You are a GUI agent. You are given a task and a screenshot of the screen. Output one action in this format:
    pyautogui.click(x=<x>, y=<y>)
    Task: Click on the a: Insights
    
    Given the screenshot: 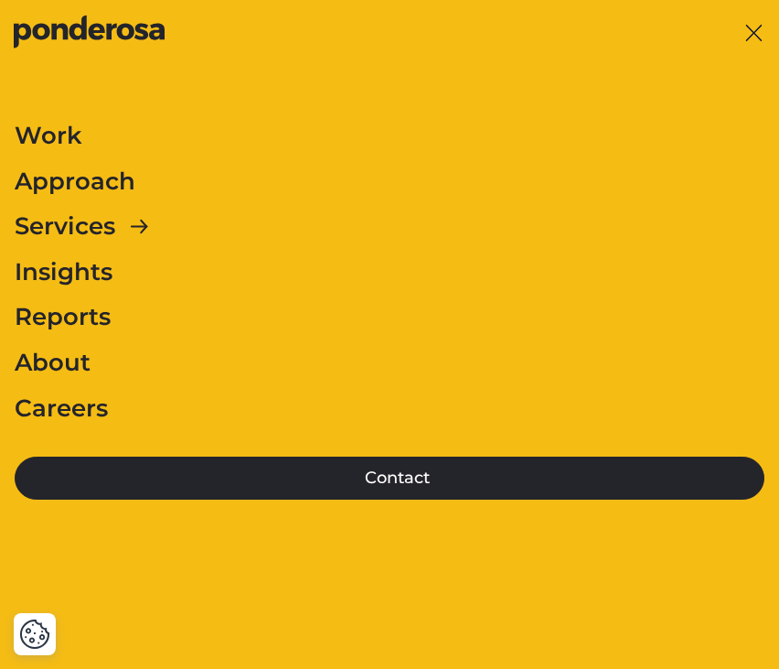 What is the action you would take?
    pyautogui.click(x=63, y=273)
    